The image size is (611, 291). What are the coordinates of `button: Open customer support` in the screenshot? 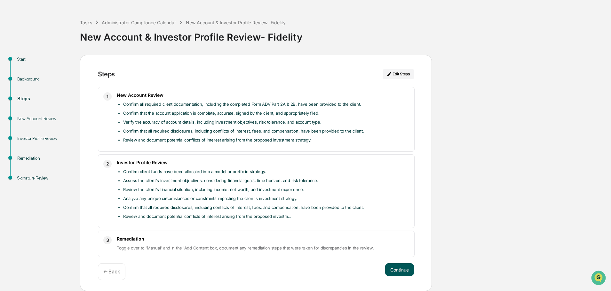 It's located at (8, 8).